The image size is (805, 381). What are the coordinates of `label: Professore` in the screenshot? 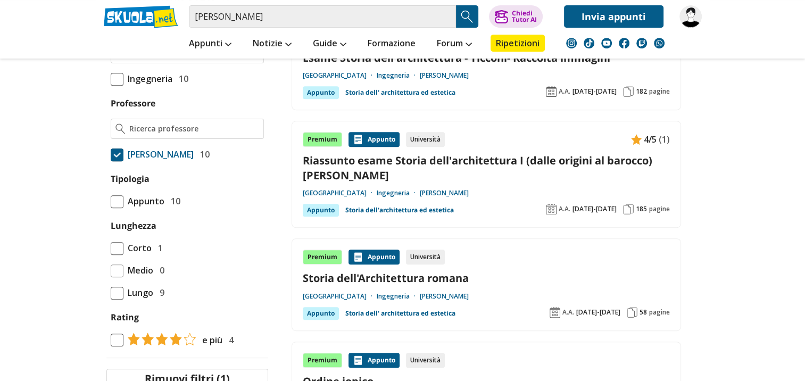 It's located at (133, 103).